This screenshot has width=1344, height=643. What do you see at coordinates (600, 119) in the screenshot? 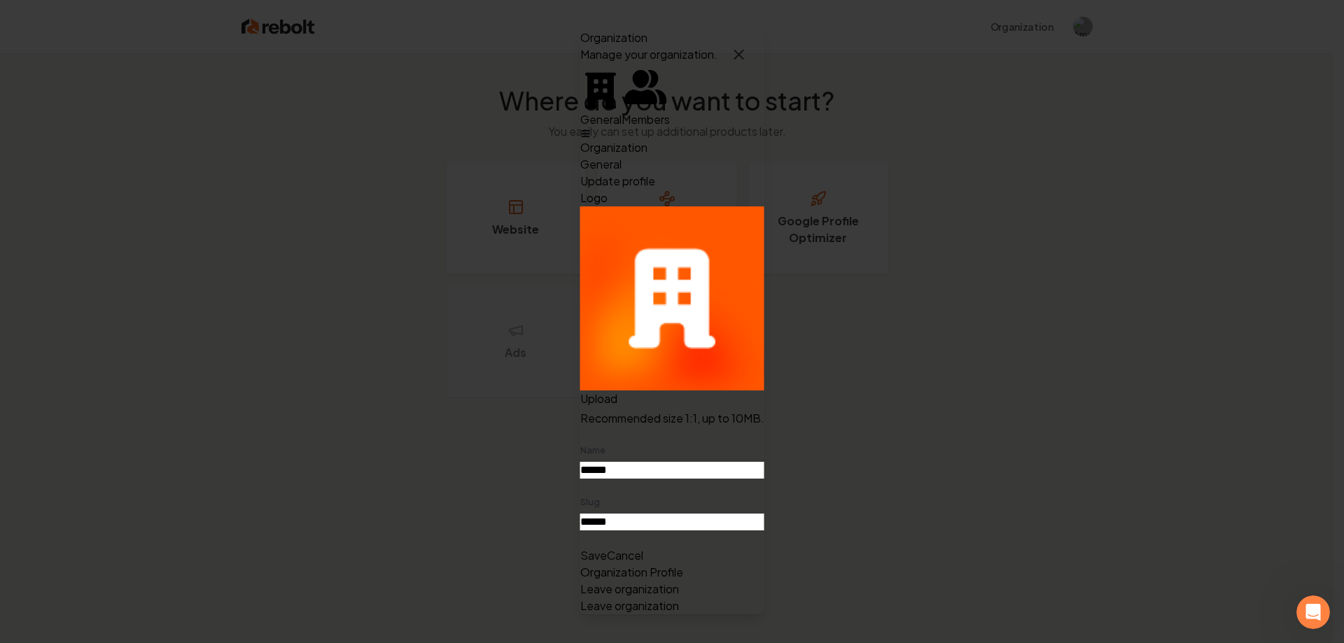
I see `span: General` at bounding box center [600, 119].